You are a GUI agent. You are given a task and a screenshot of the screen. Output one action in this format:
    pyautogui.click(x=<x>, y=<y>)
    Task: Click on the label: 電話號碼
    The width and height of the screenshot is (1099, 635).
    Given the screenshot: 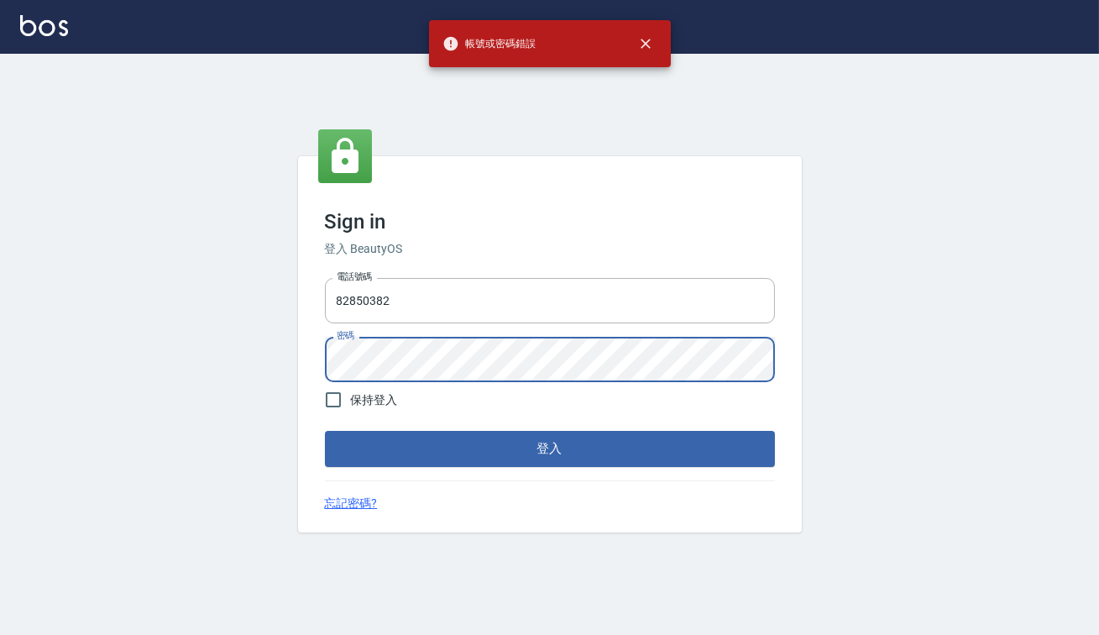 What is the action you would take?
    pyautogui.click(x=354, y=276)
    